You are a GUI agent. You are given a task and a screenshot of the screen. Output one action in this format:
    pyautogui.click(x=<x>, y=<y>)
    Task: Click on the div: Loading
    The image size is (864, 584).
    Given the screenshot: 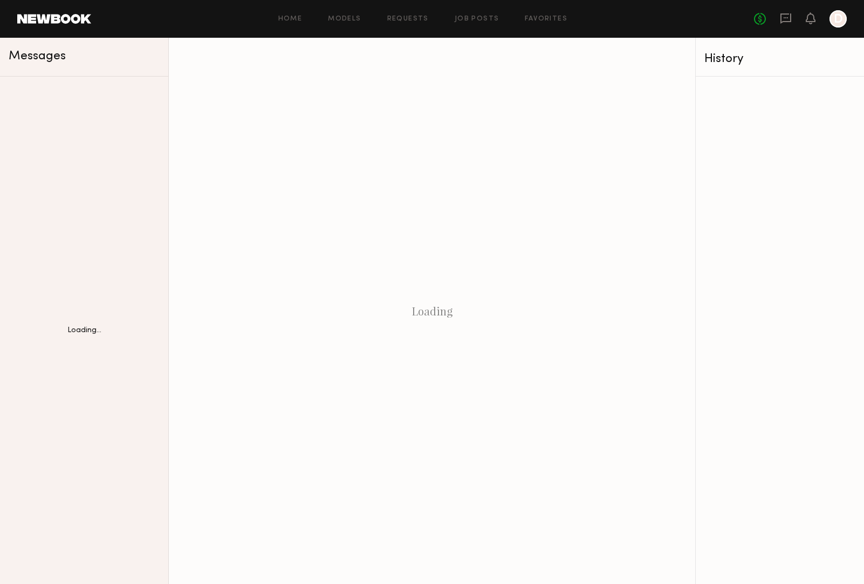 What is the action you would take?
    pyautogui.click(x=432, y=310)
    